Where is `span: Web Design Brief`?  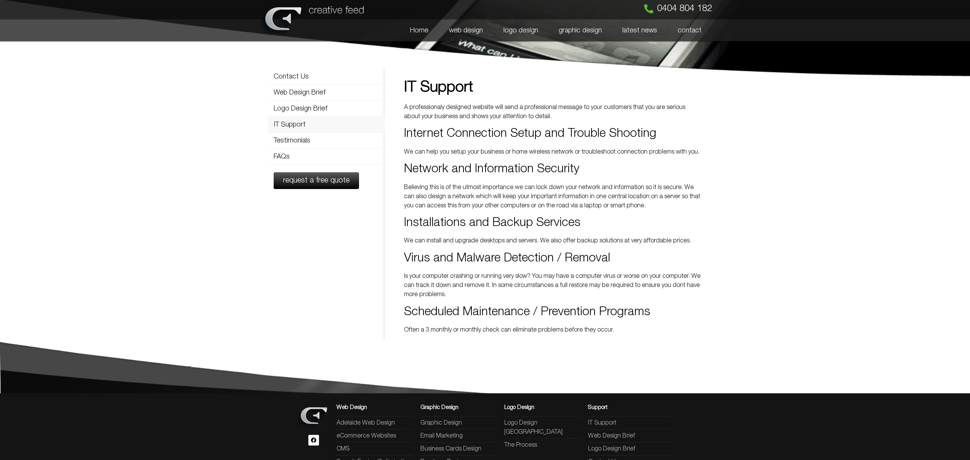
span: Web Design Brief is located at coordinates (611, 436).